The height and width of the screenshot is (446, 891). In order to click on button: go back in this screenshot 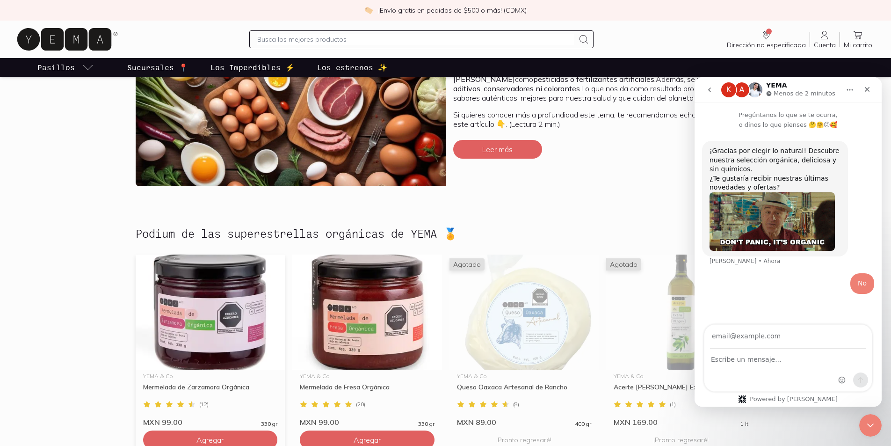, I will do `click(15, 13)`.